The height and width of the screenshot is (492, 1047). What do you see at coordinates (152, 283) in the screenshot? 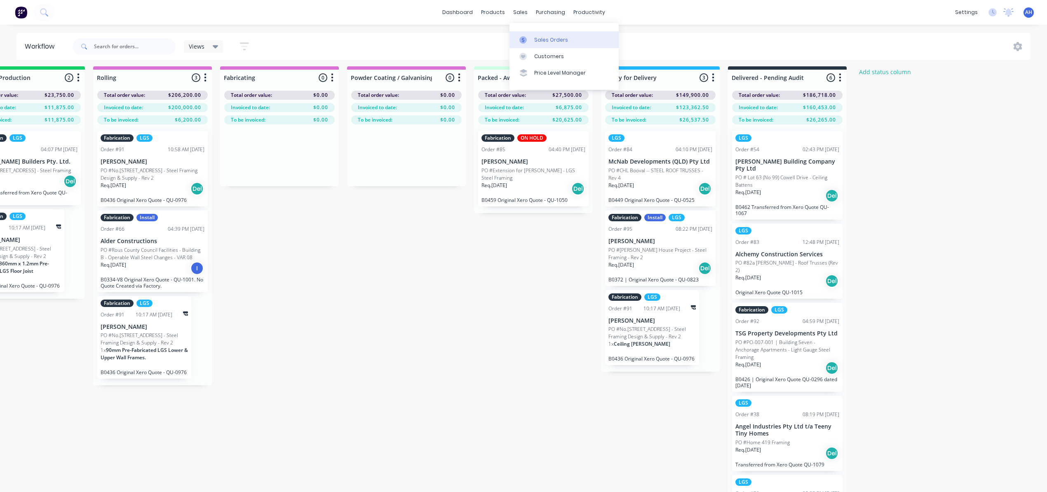
I see `p: B0334-V8 Original Xero Quote - QU-1001. No Quote Created via Factory.` at bounding box center [152, 283].